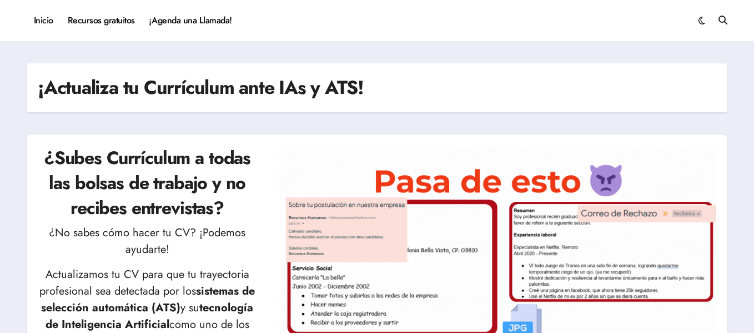  I want to click on strong: sistemas de selección automática (ATS), so click(148, 299).